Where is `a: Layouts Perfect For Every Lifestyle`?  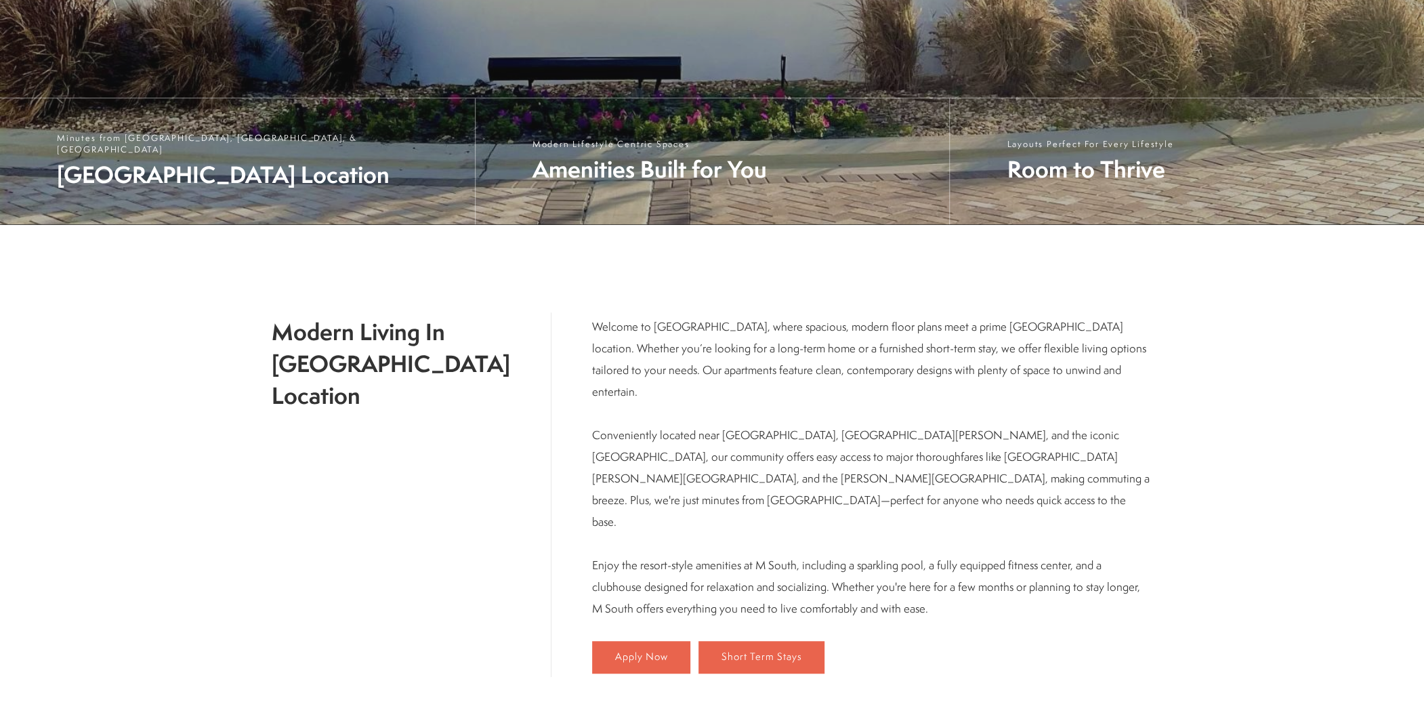
a: Layouts Perfect For Every Lifestyle is located at coordinates (1186, 161).